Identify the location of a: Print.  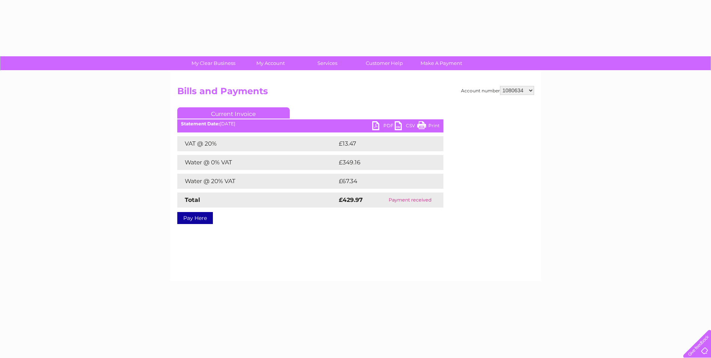
(428, 126).